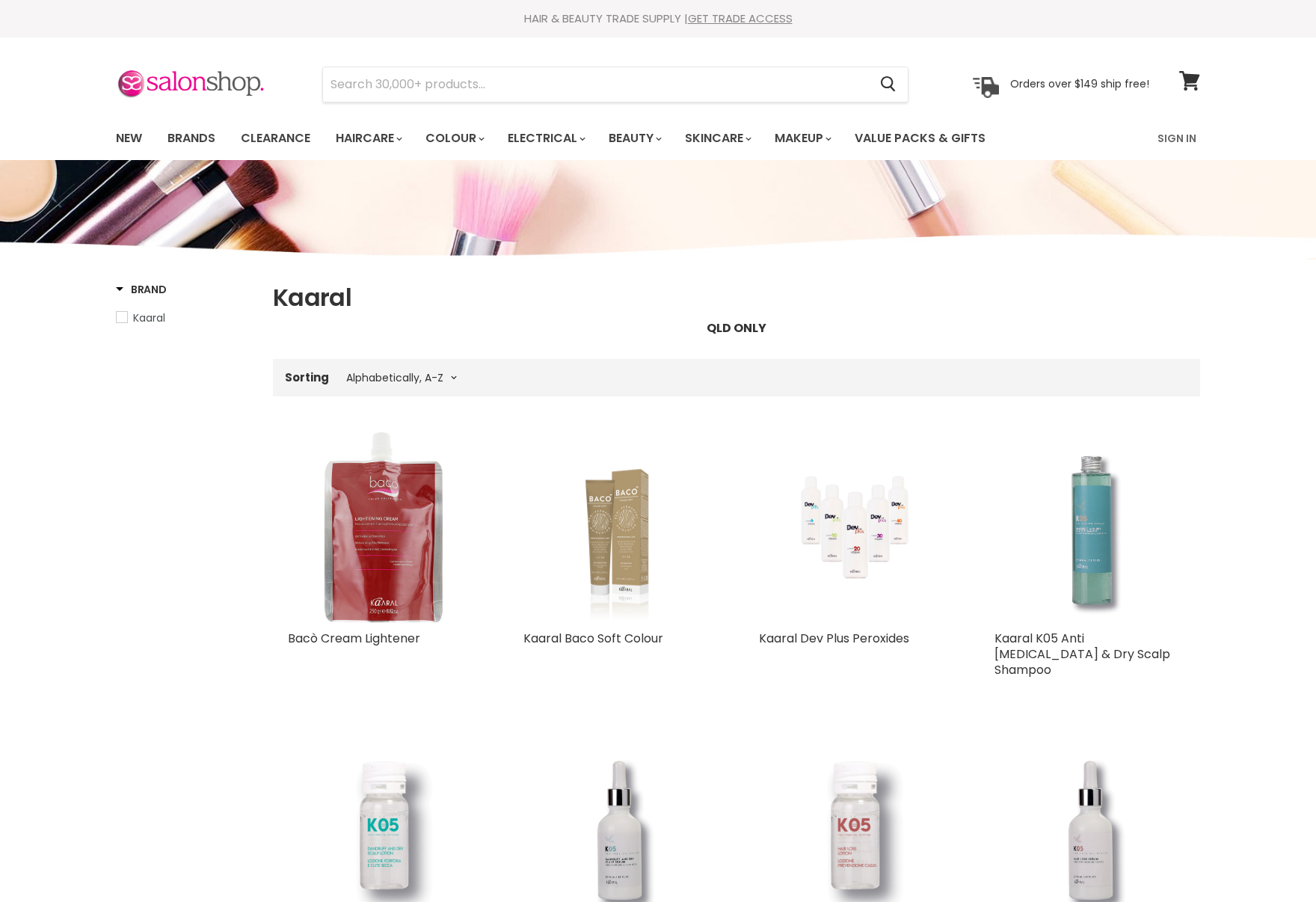 The image size is (1316, 902). What do you see at coordinates (141, 289) in the screenshot?
I see `h3: Brand` at bounding box center [141, 289].